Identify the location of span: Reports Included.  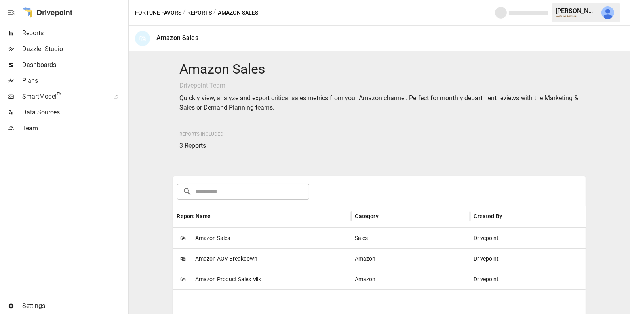
(201, 134).